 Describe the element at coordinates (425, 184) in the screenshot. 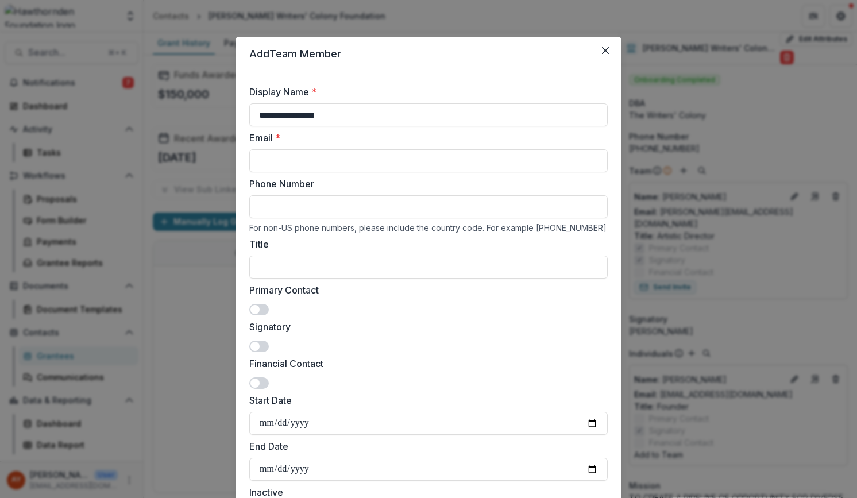

I see `label: Phone Number` at that location.